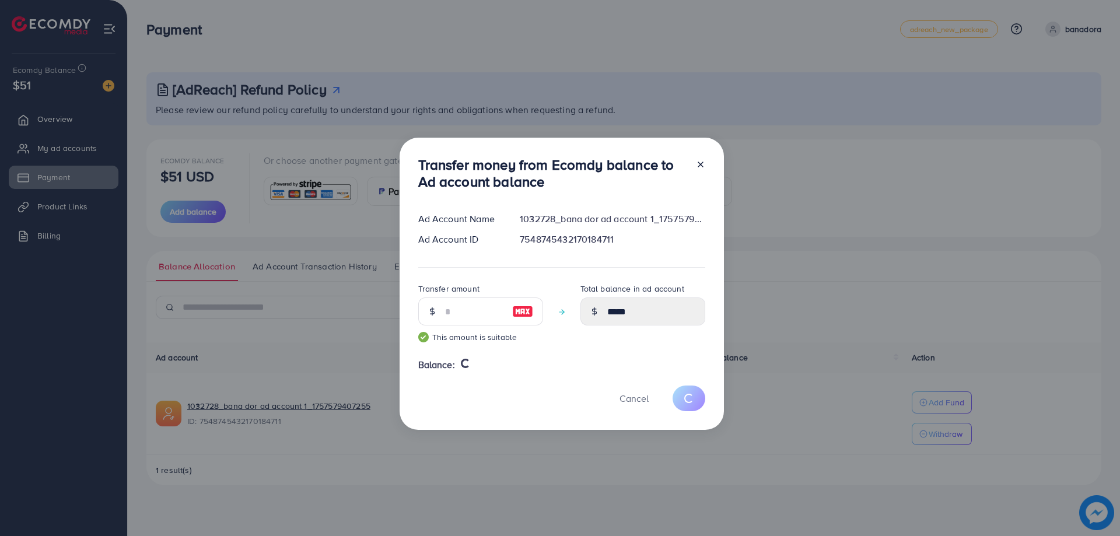  I want to click on small: This amount is suitable, so click(480, 337).